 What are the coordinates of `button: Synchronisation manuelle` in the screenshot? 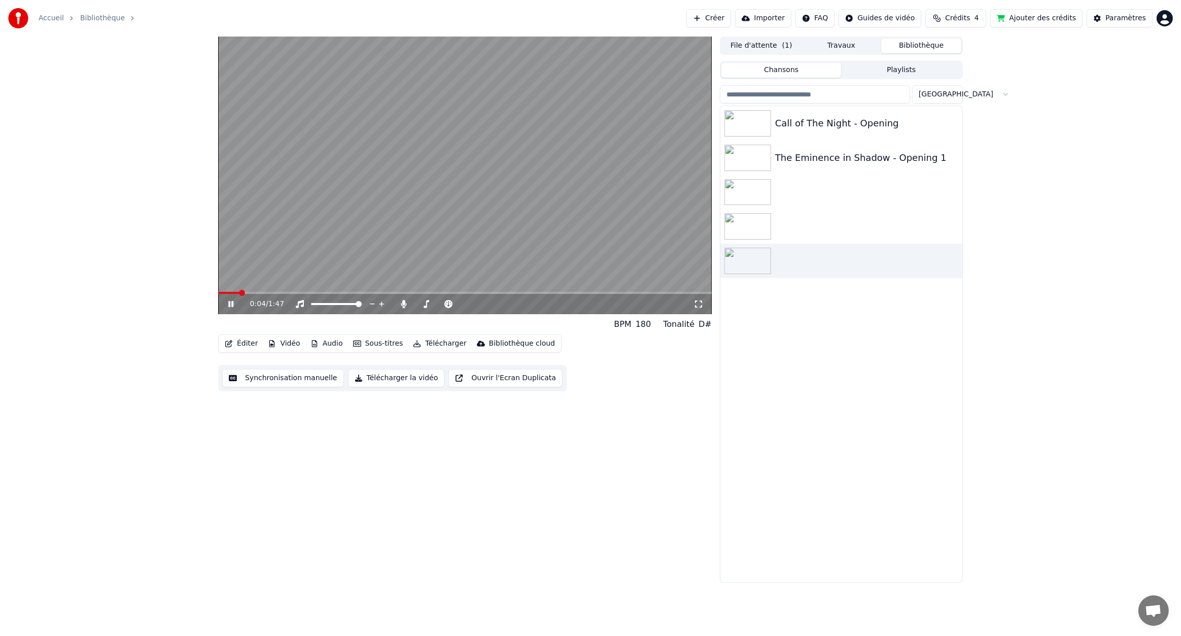 It's located at (283, 378).